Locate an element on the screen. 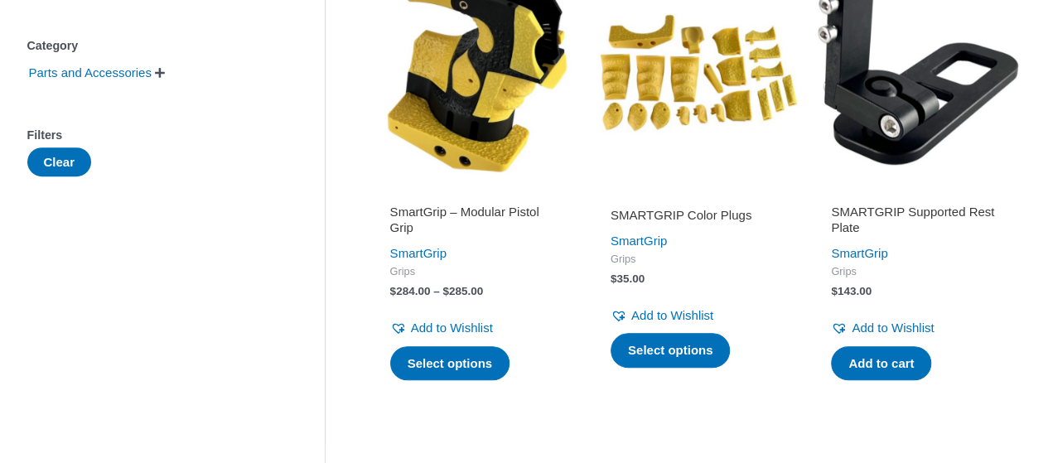 The image size is (1048, 463). div: Filters is located at coordinates (151, 135).